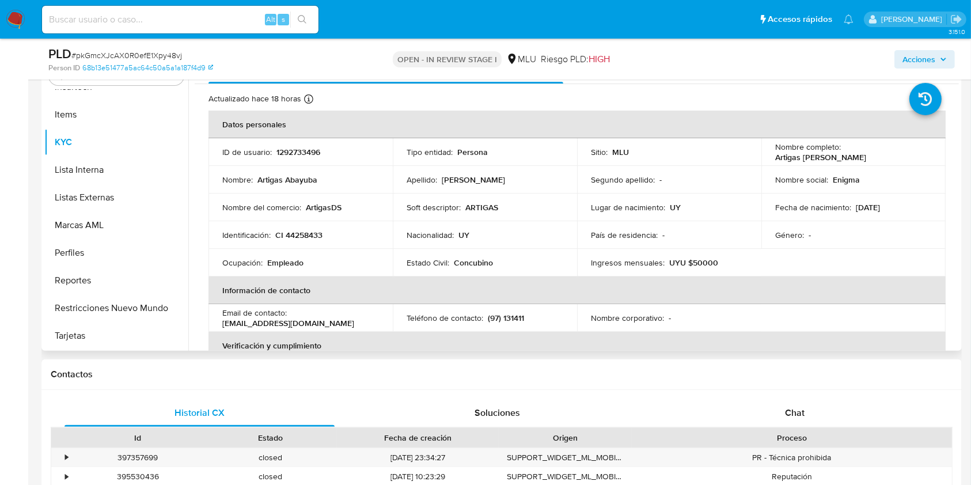 The image size is (971, 485). I want to click on button: Lista Interna, so click(116, 170).